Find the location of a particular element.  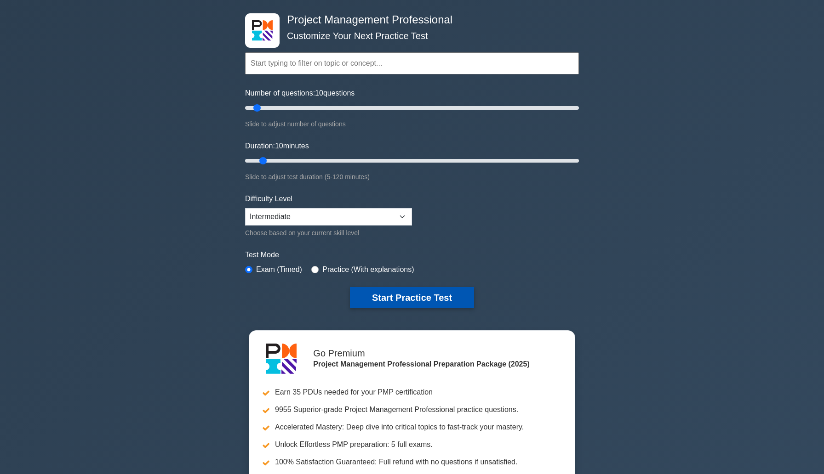

label: Test Mode is located at coordinates (412, 255).